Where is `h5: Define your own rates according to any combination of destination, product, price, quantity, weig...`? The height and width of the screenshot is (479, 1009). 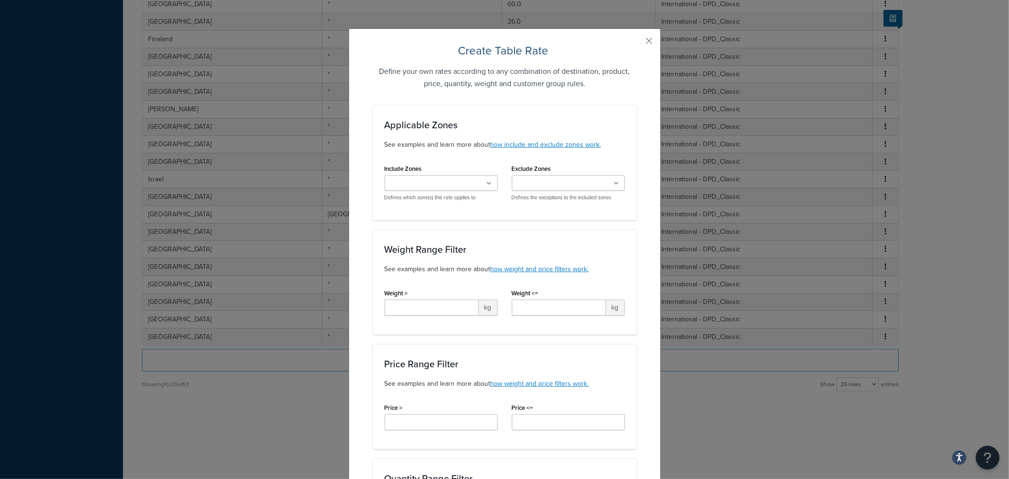
h5: Define your own rates according to any combination of destination, product, price, quantity, weig... is located at coordinates (505, 78).